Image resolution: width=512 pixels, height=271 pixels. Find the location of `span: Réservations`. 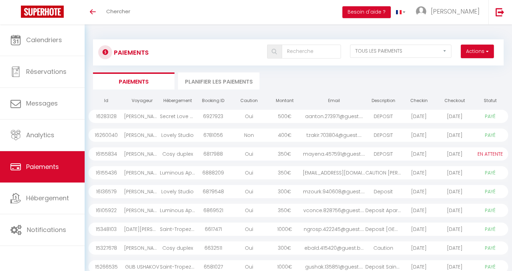

span: Réservations is located at coordinates (46, 71).